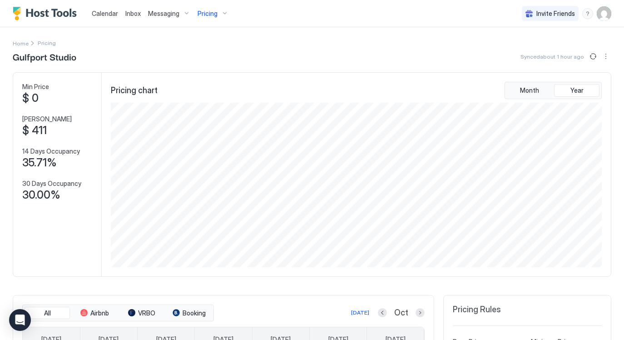 Image resolution: width=624 pixels, height=340 pixels. Describe the element at coordinates (401, 313) in the screenshot. I see `span: Oct` at that location.